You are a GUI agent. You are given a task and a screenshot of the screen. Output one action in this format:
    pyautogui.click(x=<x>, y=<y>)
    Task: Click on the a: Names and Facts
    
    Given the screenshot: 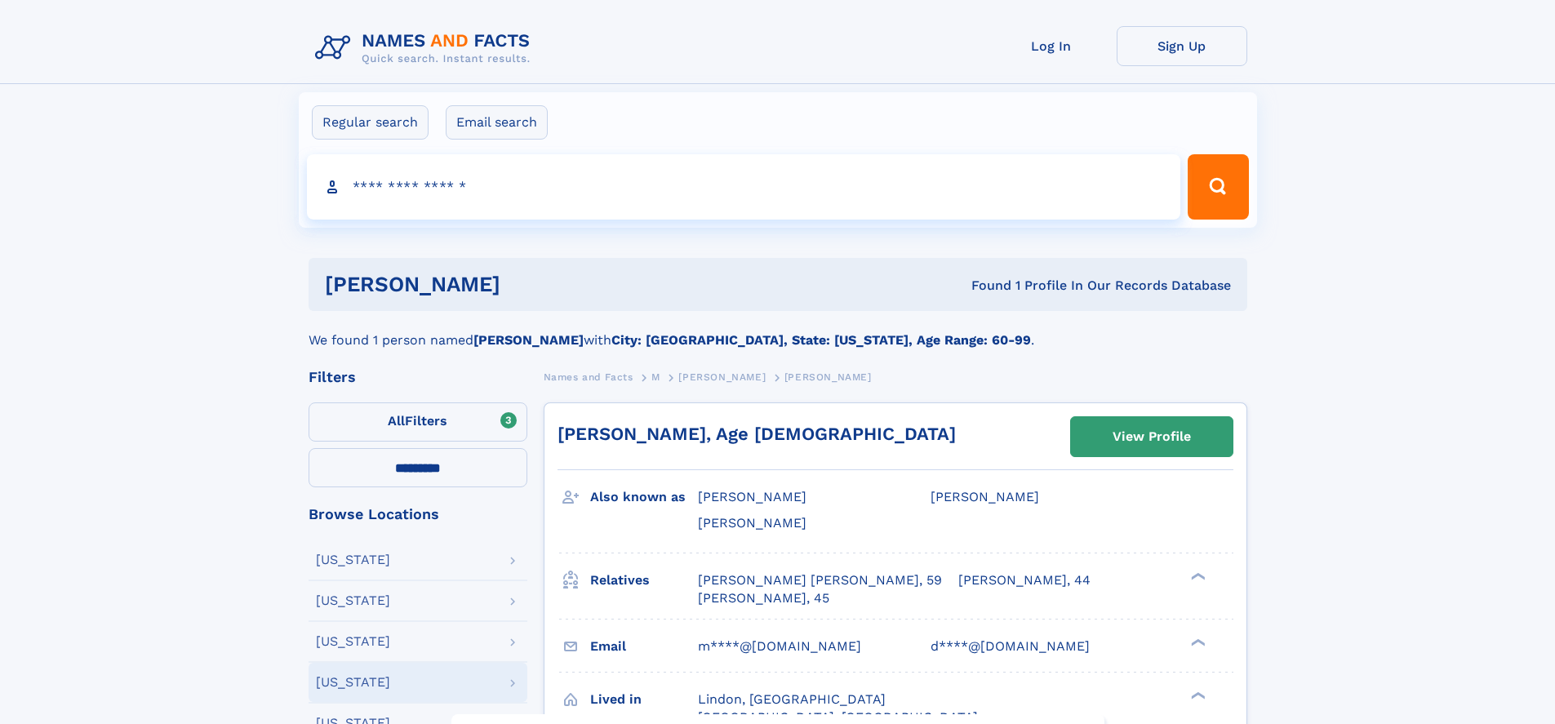 What is the action you would take?
    pyautogui.click(x=589, y=376)
    